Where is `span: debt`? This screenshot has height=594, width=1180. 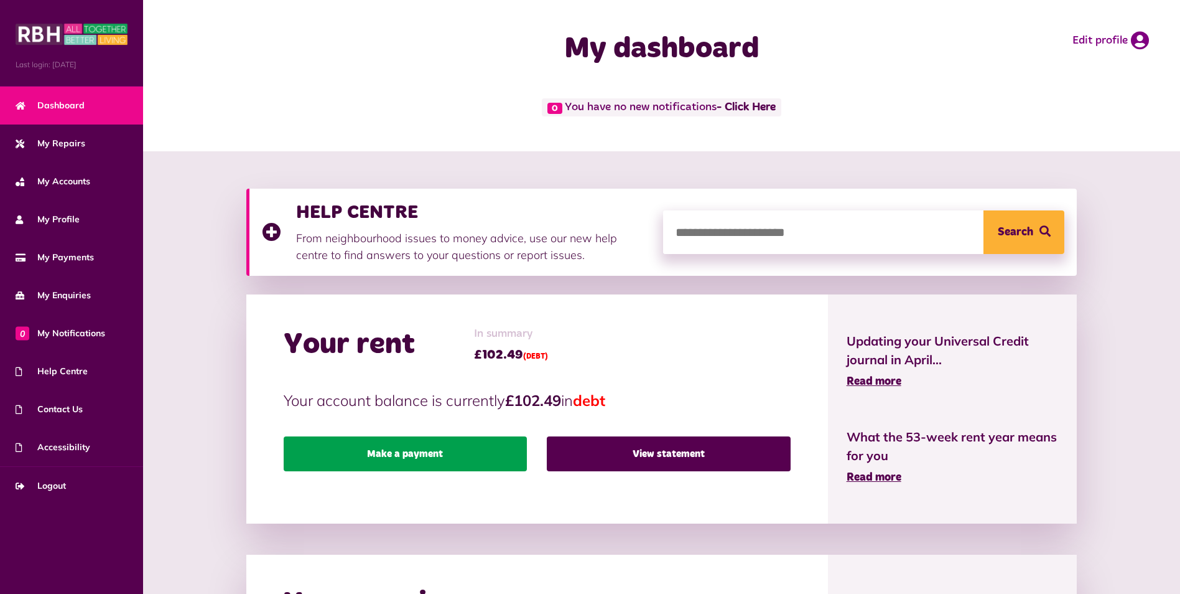 span: debt is located at coordinates (589, 400).